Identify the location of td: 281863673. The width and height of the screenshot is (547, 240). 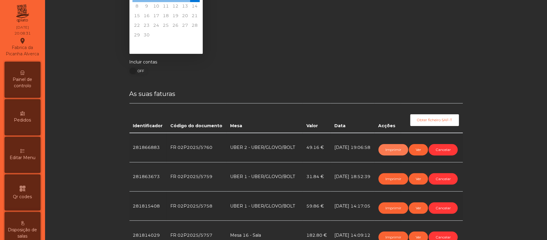
(148, 176).